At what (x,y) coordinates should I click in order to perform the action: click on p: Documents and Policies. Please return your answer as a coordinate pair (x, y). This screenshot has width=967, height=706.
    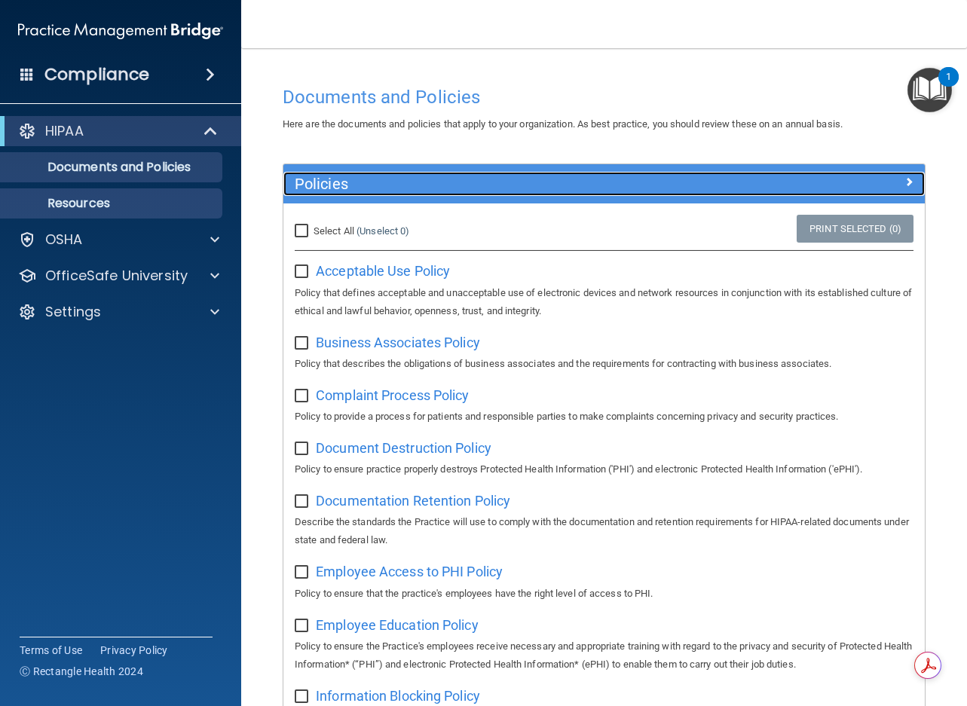
    Looking at the image, I should click on (112, 167).